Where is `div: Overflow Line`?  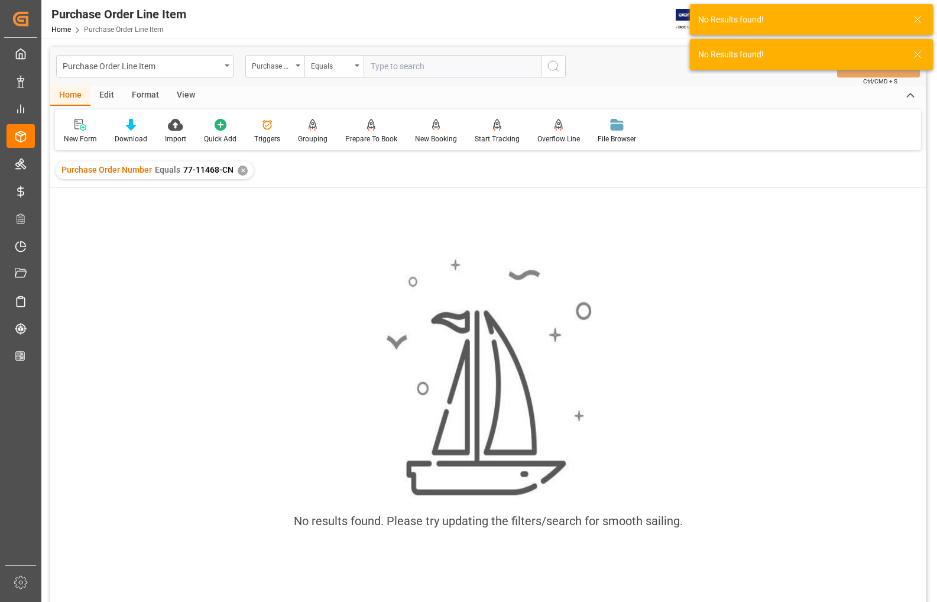
div: Overflow Line is located at coordinates (559, 139).